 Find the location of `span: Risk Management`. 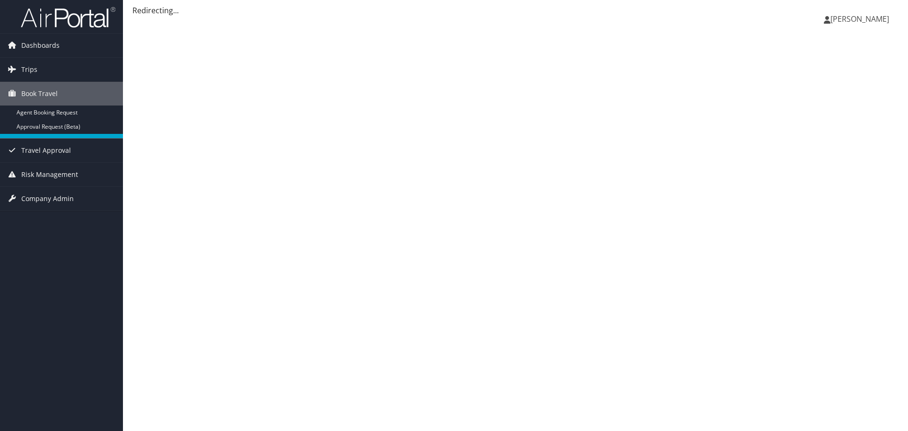

span: Risk Management is located at coordinates (50, 175).